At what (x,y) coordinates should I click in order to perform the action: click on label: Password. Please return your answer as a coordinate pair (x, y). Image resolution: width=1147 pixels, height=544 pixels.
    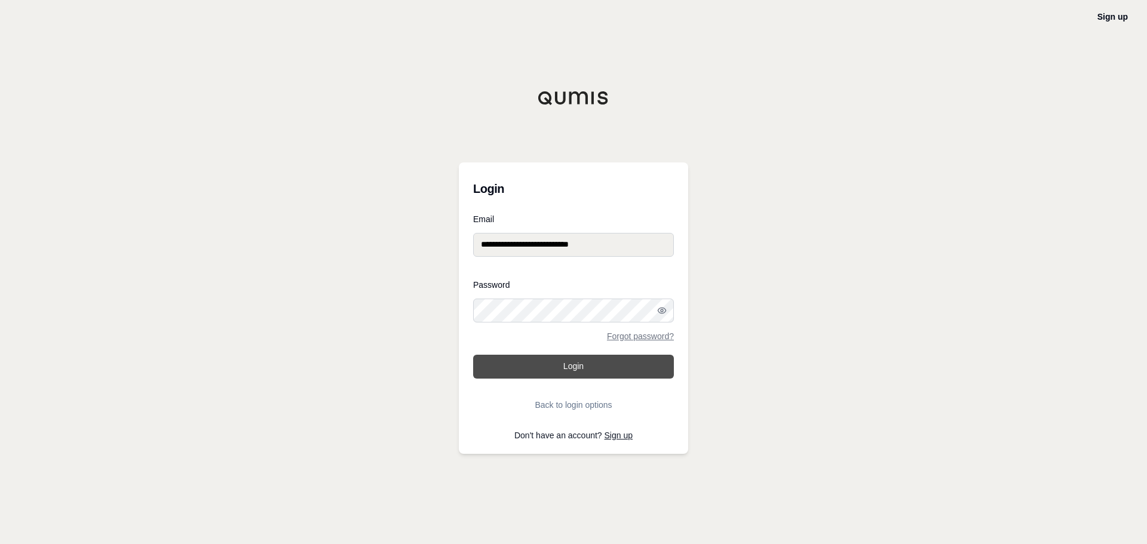
    Looking at the image, I should click on (574, 285).